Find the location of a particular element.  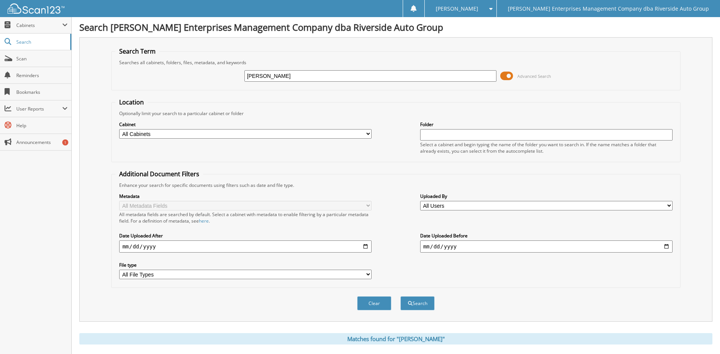

span: Scan is located at coordinates (42, 58).